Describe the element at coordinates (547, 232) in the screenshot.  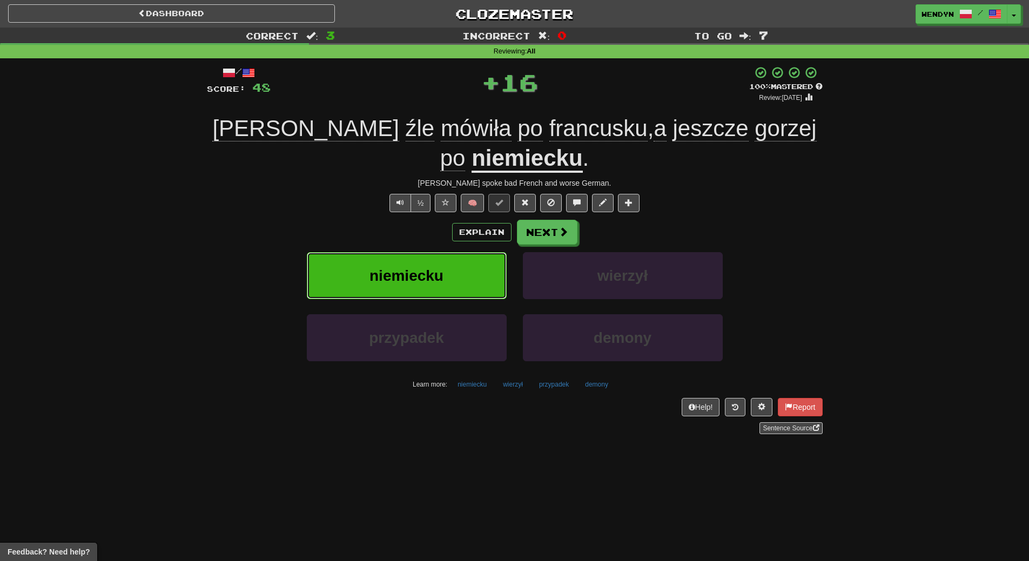
I see `button: Next` at that location.